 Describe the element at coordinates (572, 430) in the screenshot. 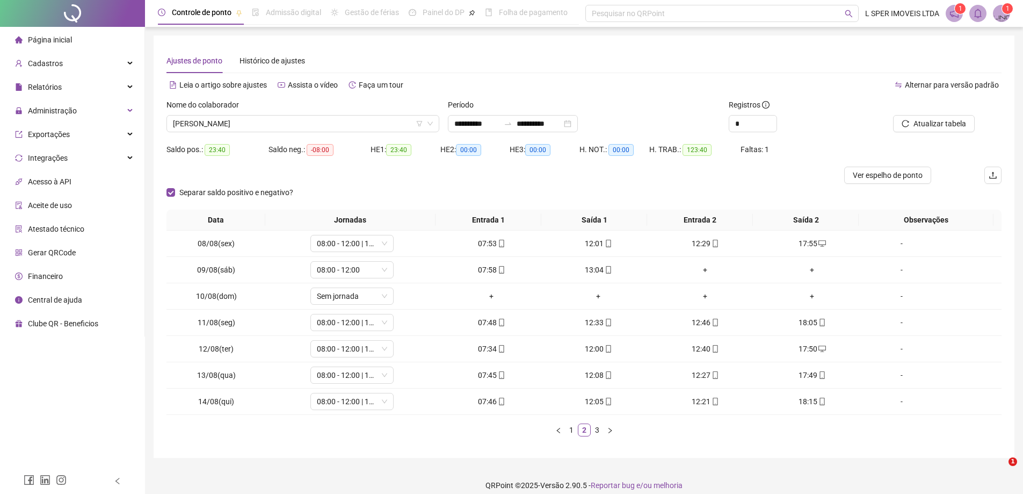

I see `li: 1` at that location.